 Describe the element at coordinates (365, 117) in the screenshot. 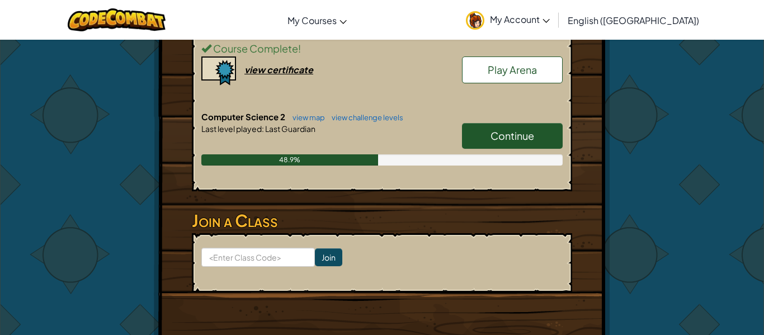

I see `a: view challenge levels` at that location.